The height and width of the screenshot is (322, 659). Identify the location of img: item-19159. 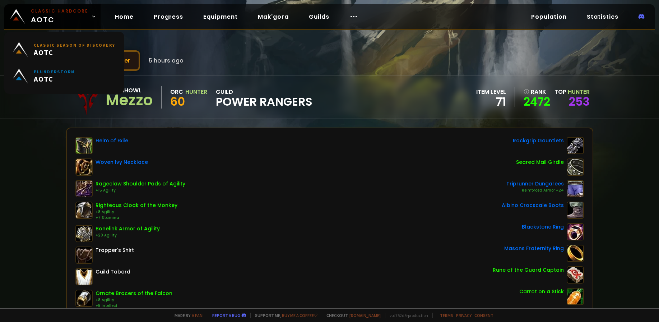
(84, 167).